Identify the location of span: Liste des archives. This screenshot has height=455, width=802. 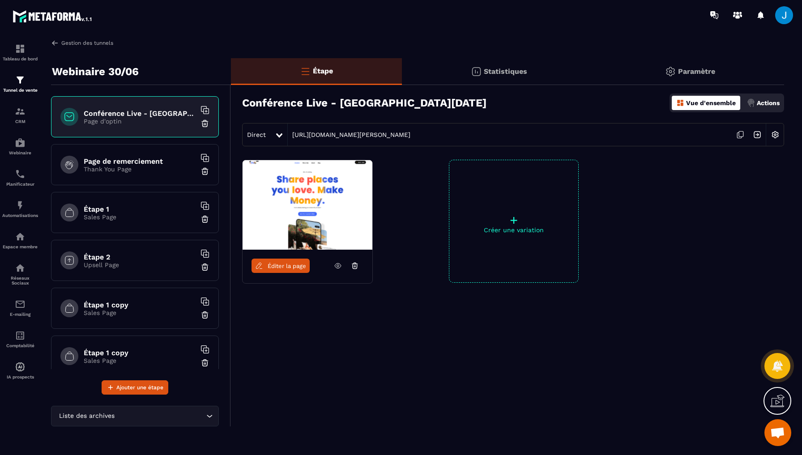
(86, 416).